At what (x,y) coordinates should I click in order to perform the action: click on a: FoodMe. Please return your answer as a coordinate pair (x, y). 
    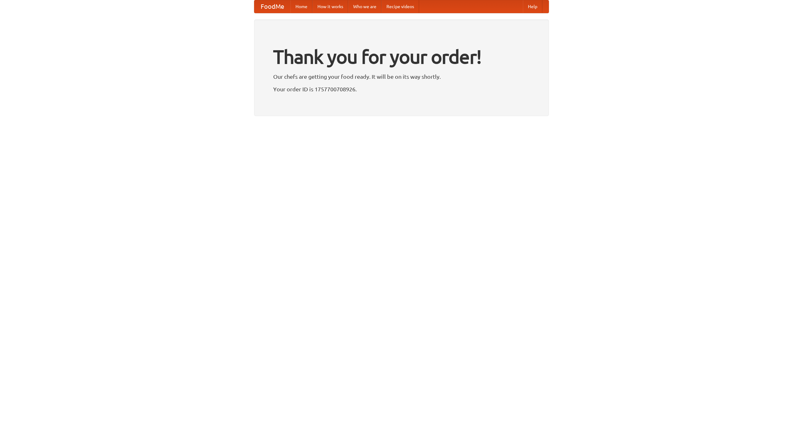
    Looking at the image, I should click on (272, 7).